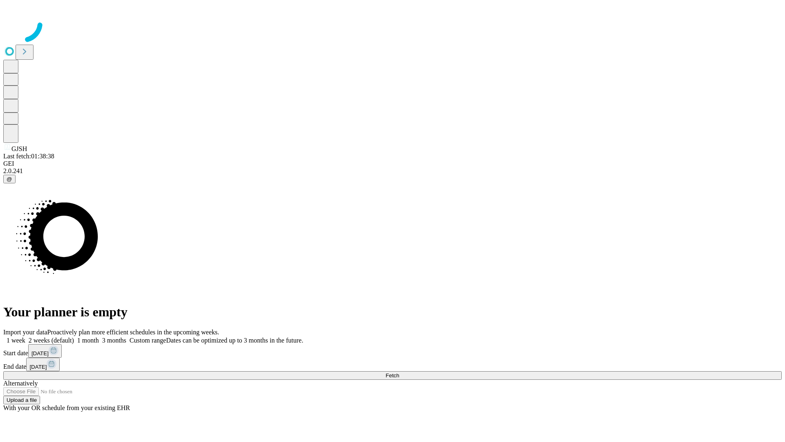 The height and width of the screenshot is (442, 785). Describe the element at coordinates (392, 375) in the screenshot. I see `span: Fetch` at that location.